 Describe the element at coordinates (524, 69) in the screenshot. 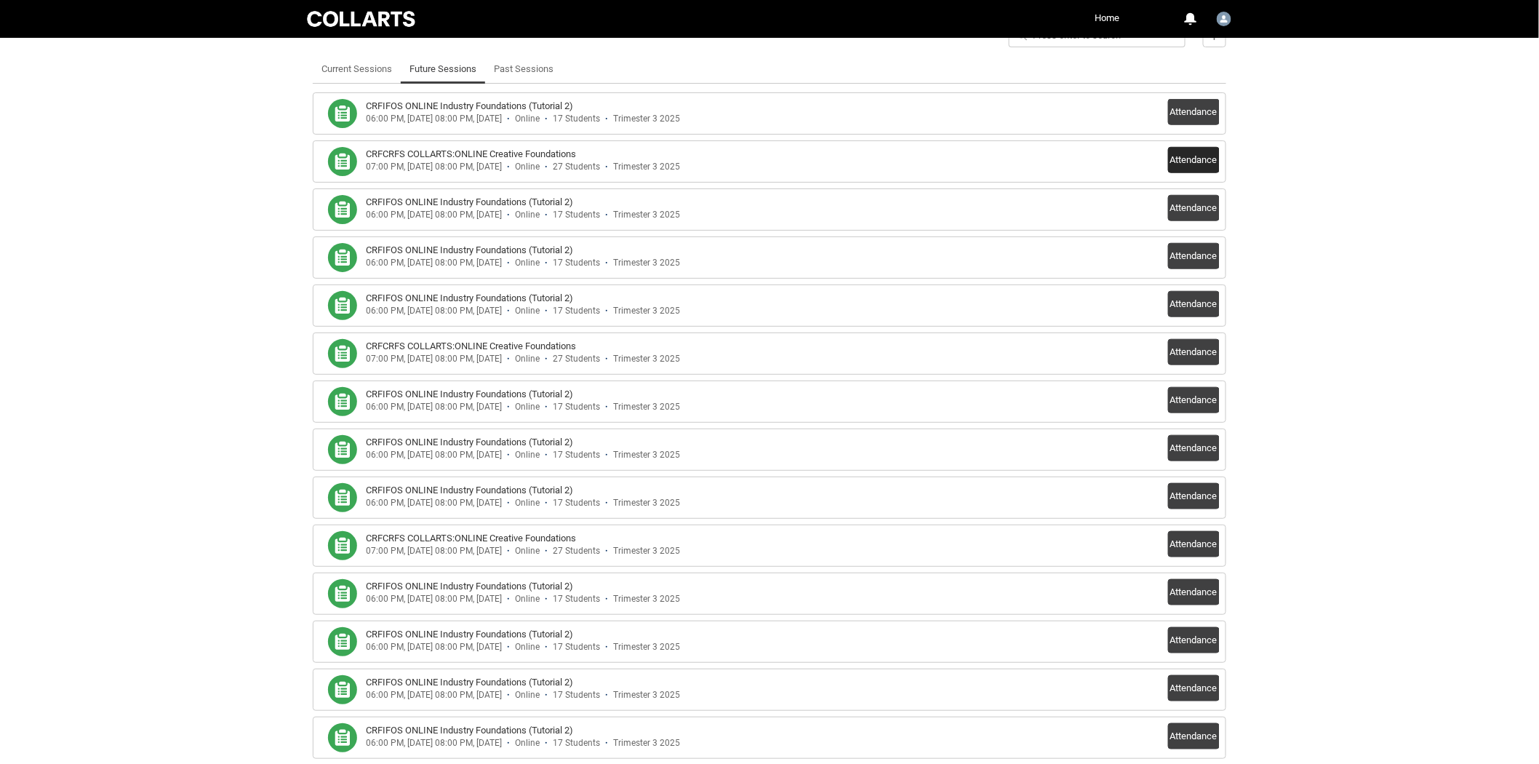

I see `li: Past Sessions` at that location.